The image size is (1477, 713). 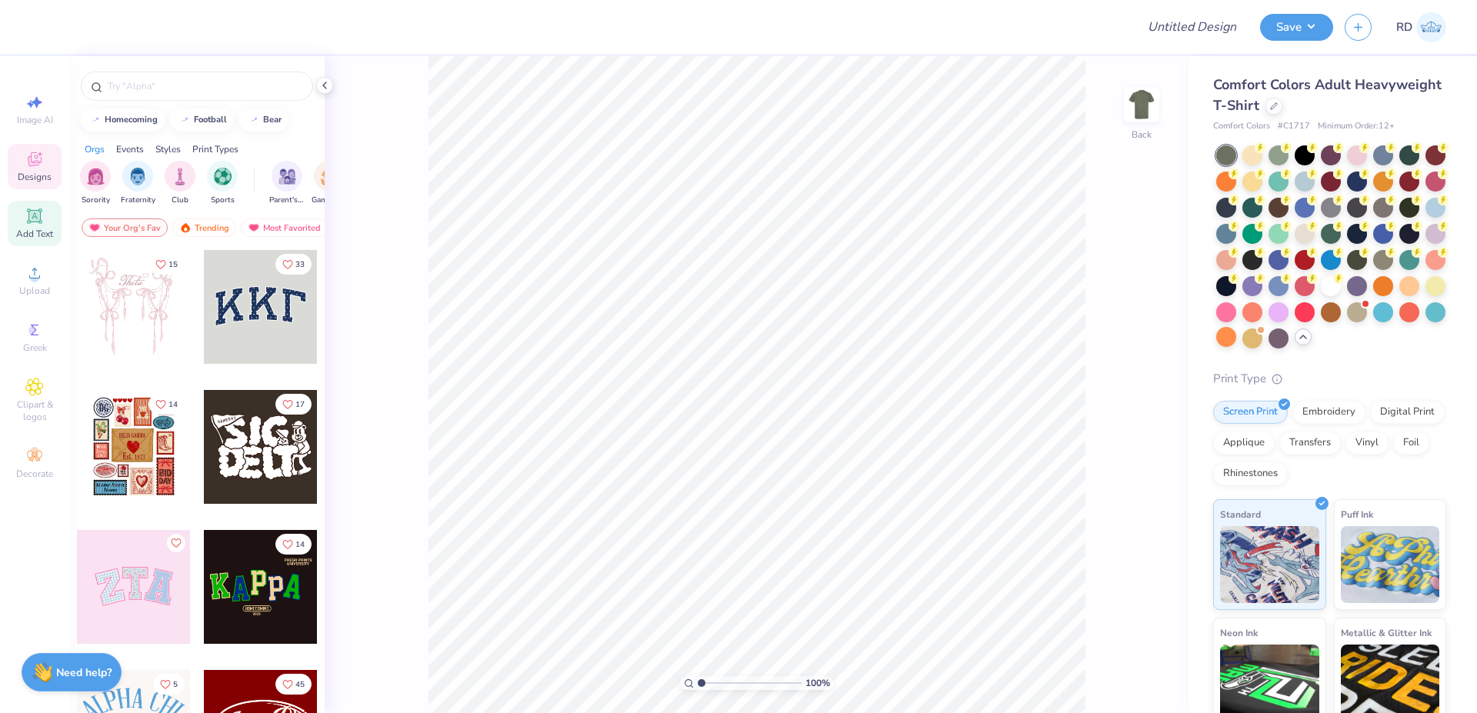 What do you see at coordinates (84, 672) in the screenshot?
I see `strong: Need help?` at bounding box center [84, 672].